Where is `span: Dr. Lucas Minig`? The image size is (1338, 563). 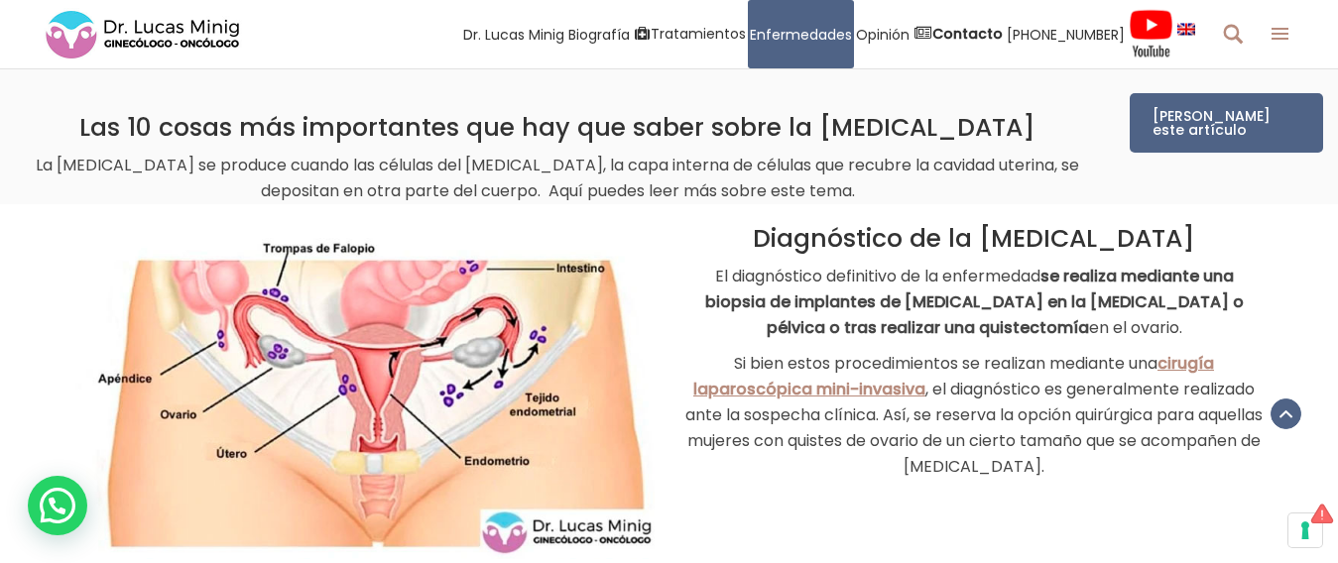
span: Dr. Lucas Minig is located at coordinates (514, 34).